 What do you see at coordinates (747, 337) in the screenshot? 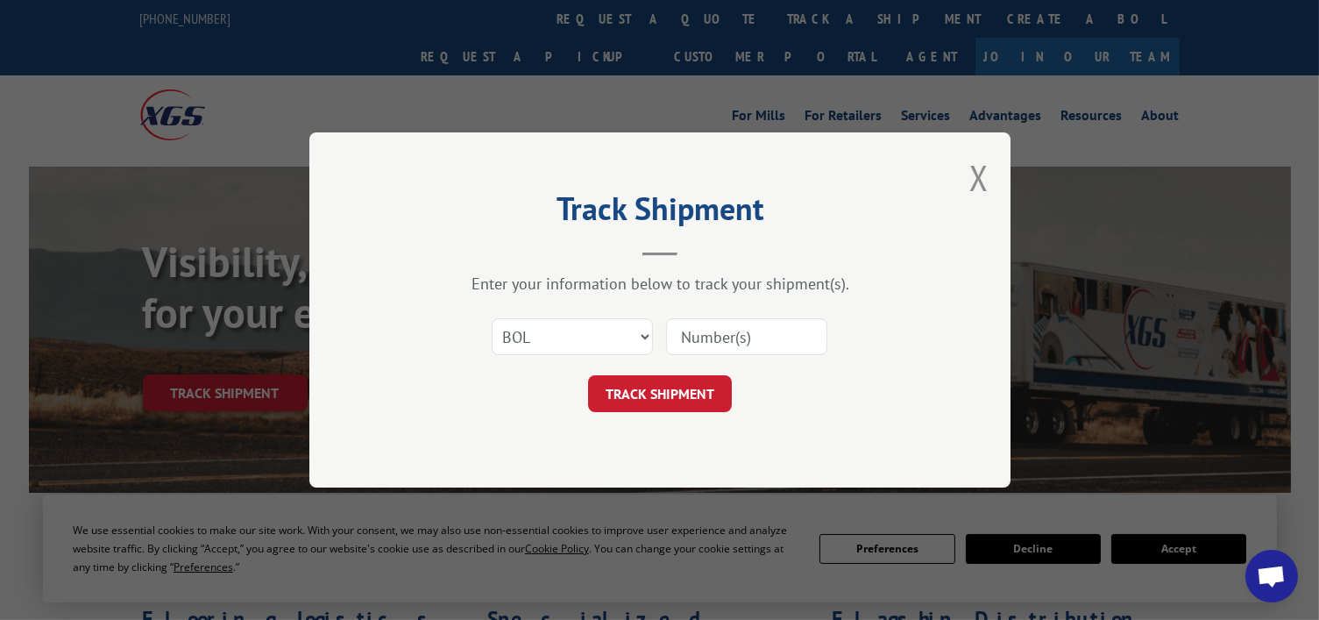
I see `input: Number(s)` at bounding box center [747, 337].